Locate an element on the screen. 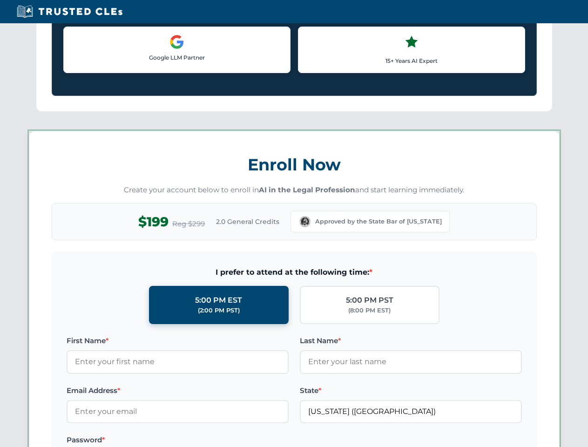 The image size is (588, 447). p: Create your account below to enroll in and start learning immediately. is located at coordinates (294, 190).